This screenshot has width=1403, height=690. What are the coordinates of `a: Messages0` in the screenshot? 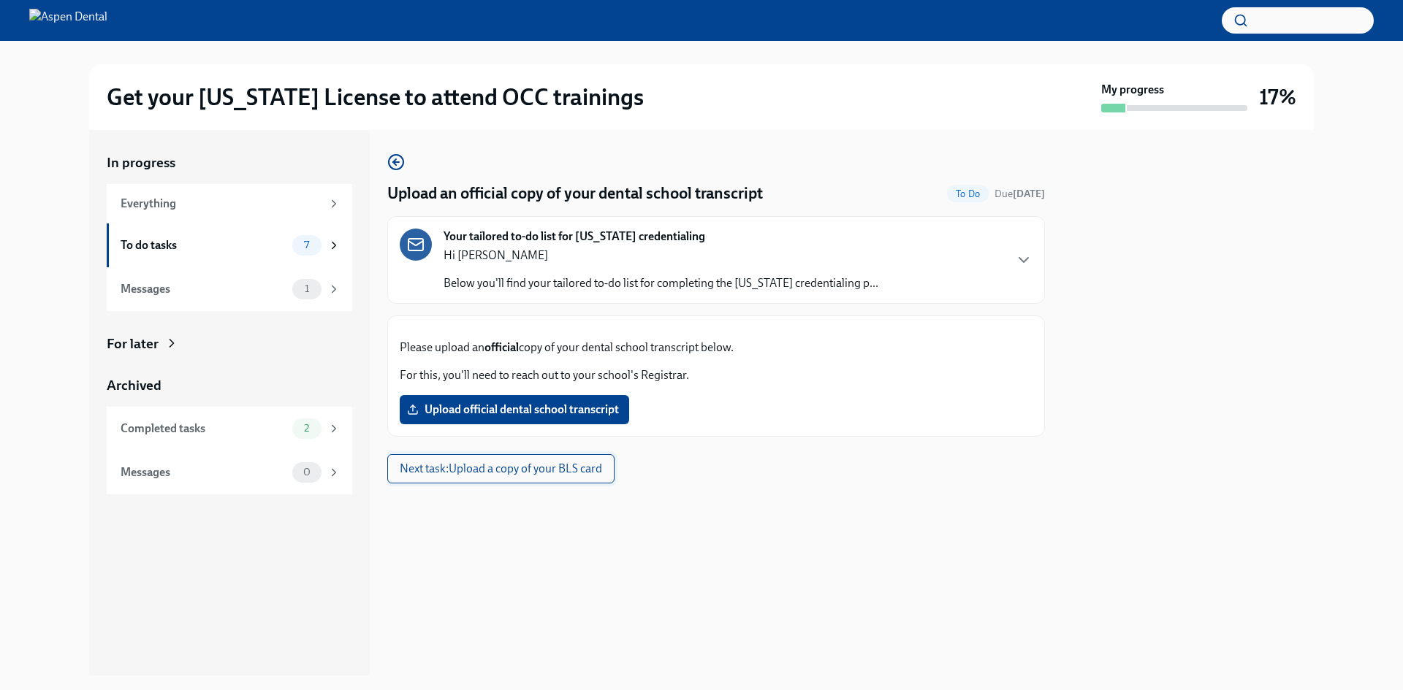 It's located at (229, 473).